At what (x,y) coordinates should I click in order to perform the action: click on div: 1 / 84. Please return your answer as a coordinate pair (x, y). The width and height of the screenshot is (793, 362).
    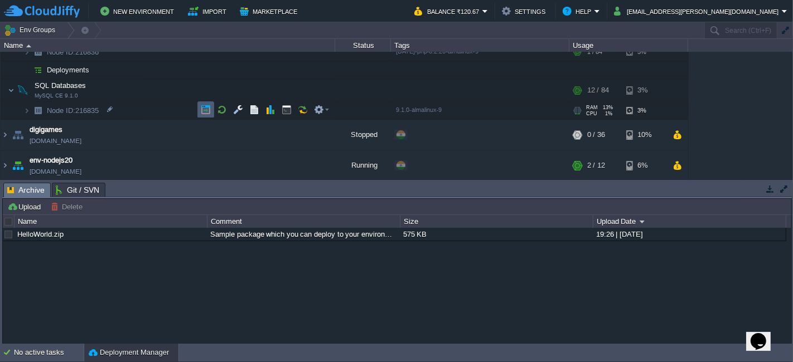
    Looking at the image, I should click on (594, 52).